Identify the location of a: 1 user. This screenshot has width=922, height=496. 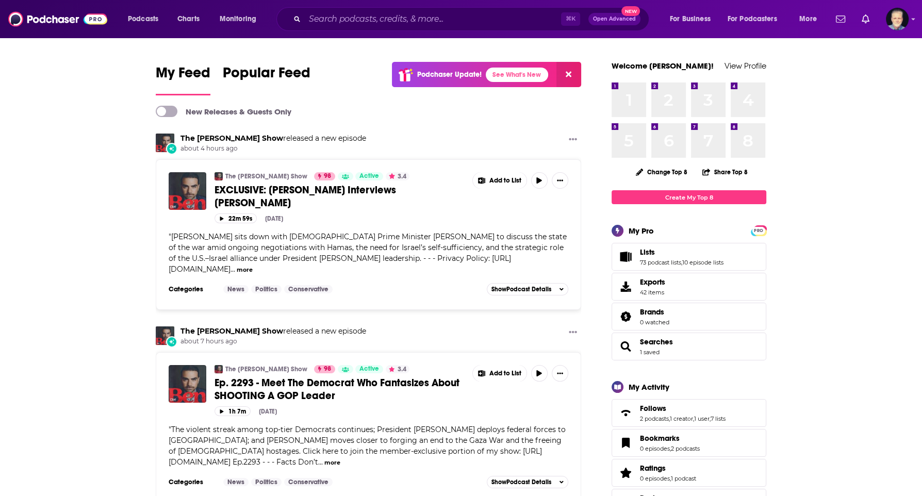
(702, 419).